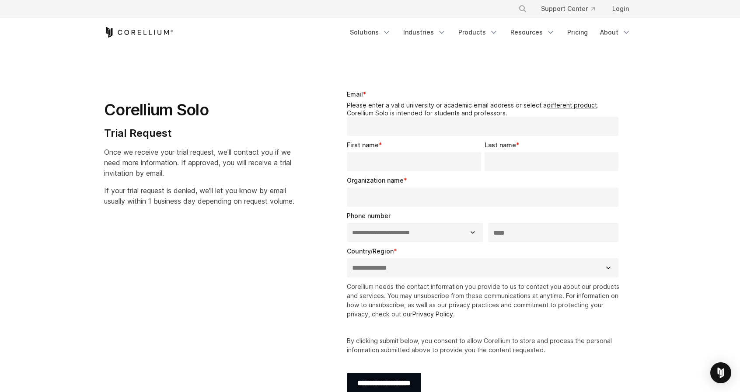 The width and height of the screenshot is (740, 392). I want to click on span: Email, so click(355, 94).